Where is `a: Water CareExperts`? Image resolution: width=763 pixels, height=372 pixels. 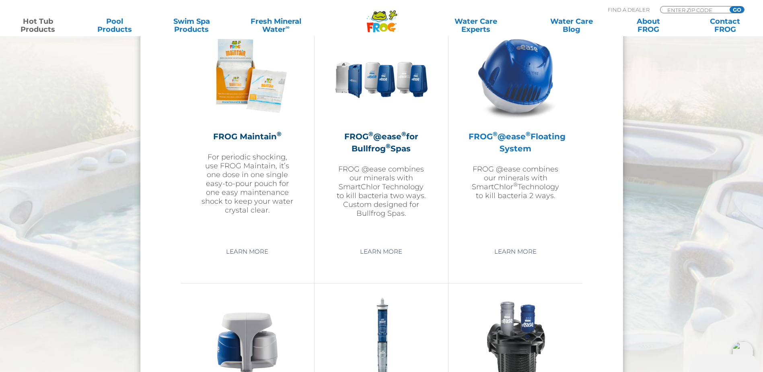
a: Water CareExperts is located at coordinates (476, 25).